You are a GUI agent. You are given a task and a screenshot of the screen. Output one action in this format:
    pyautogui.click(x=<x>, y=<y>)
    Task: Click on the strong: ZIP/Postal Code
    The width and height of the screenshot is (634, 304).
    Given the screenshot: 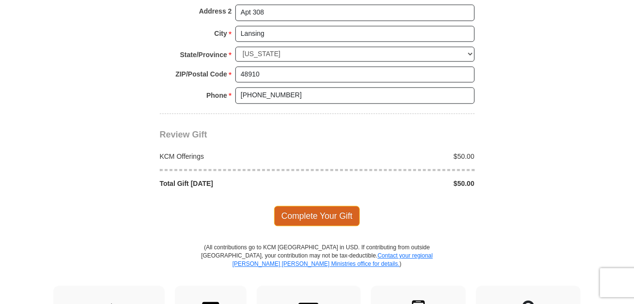 What is the action you would take?
    pyautogui.click(x=201, y=74)
    